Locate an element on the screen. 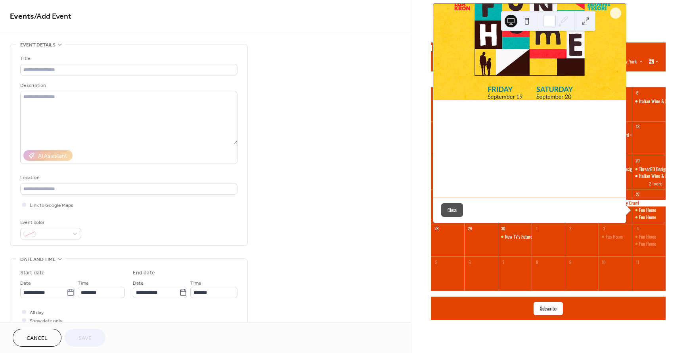  span: 2:00pm is located at coordinates (461, 136).